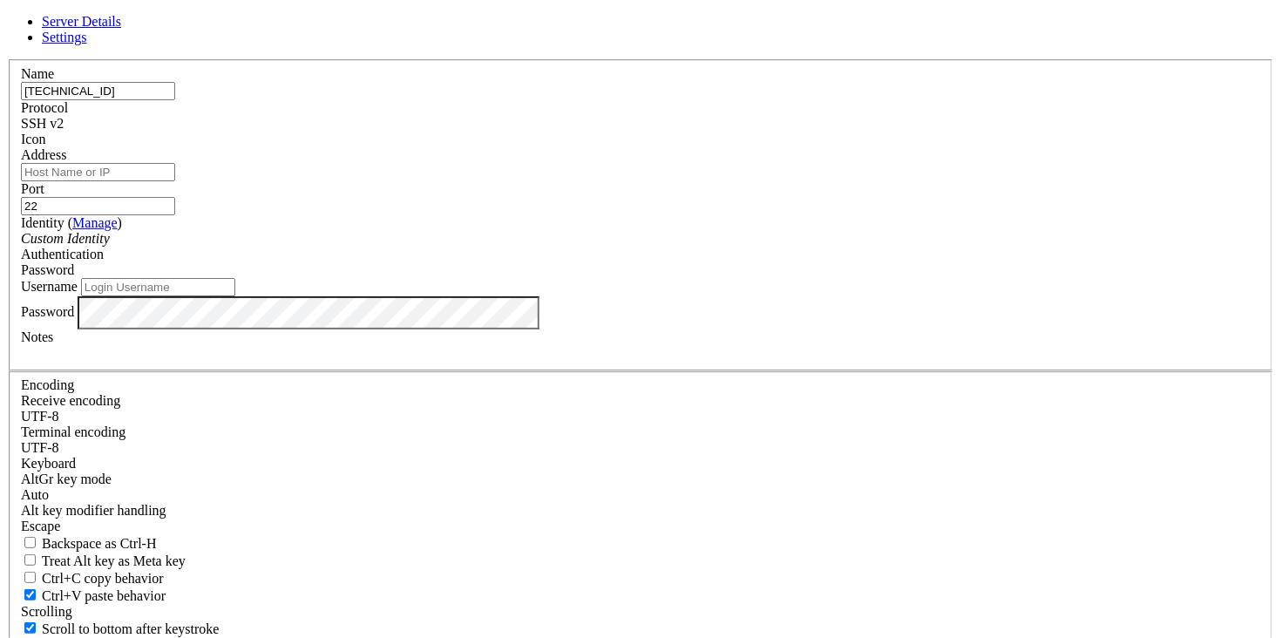 The height and width of the screenshot is (638, 1281). Describe the element at coordinates (47, 269) in the screenshot. I see `span: Password` at that location.